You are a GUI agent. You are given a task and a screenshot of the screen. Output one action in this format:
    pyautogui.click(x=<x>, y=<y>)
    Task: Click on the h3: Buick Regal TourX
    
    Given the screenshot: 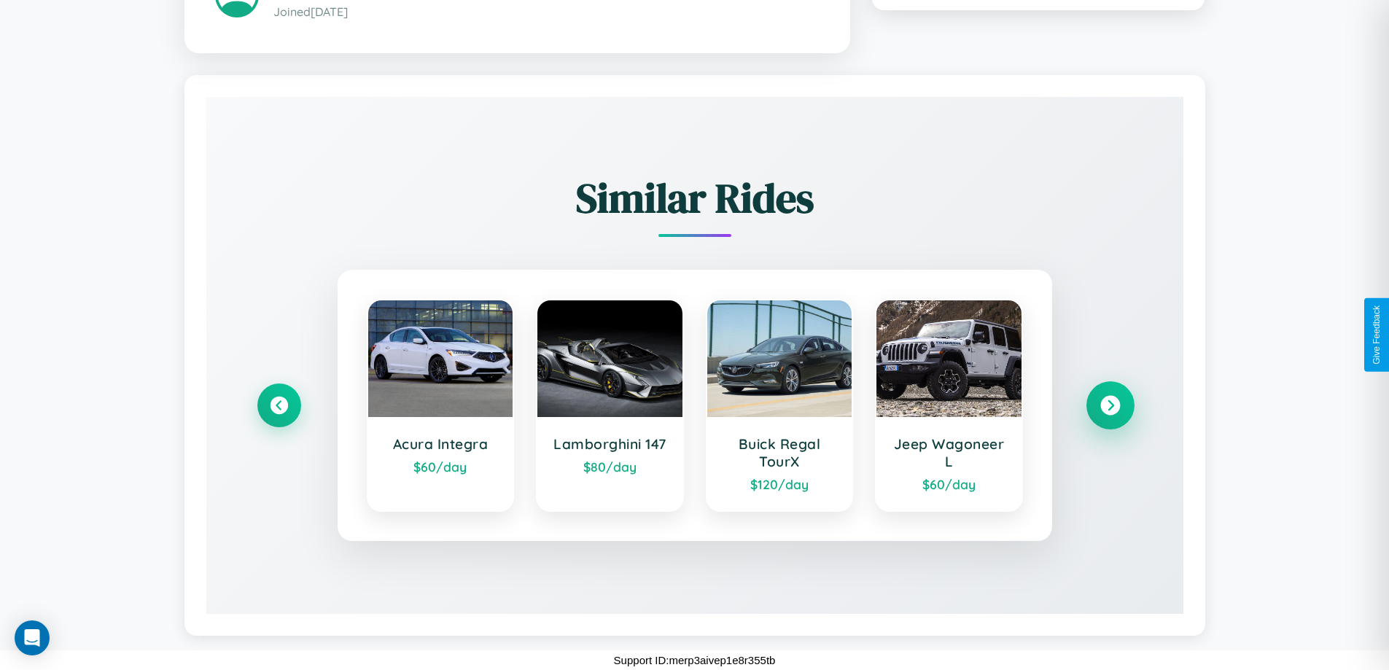 What is the action you would take?
    pyautogui.click(x=780, y=453)
    